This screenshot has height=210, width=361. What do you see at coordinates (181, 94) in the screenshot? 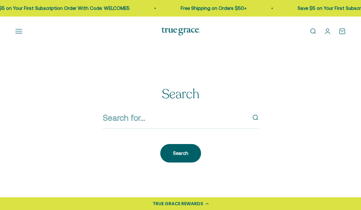
I see `h1: Search` at bounding box center [181, 94].